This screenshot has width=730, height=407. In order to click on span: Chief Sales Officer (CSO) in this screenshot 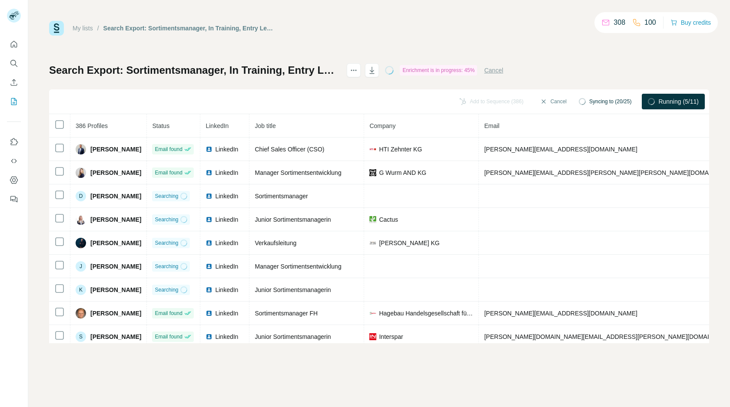, I will do `click(289, 149)`.